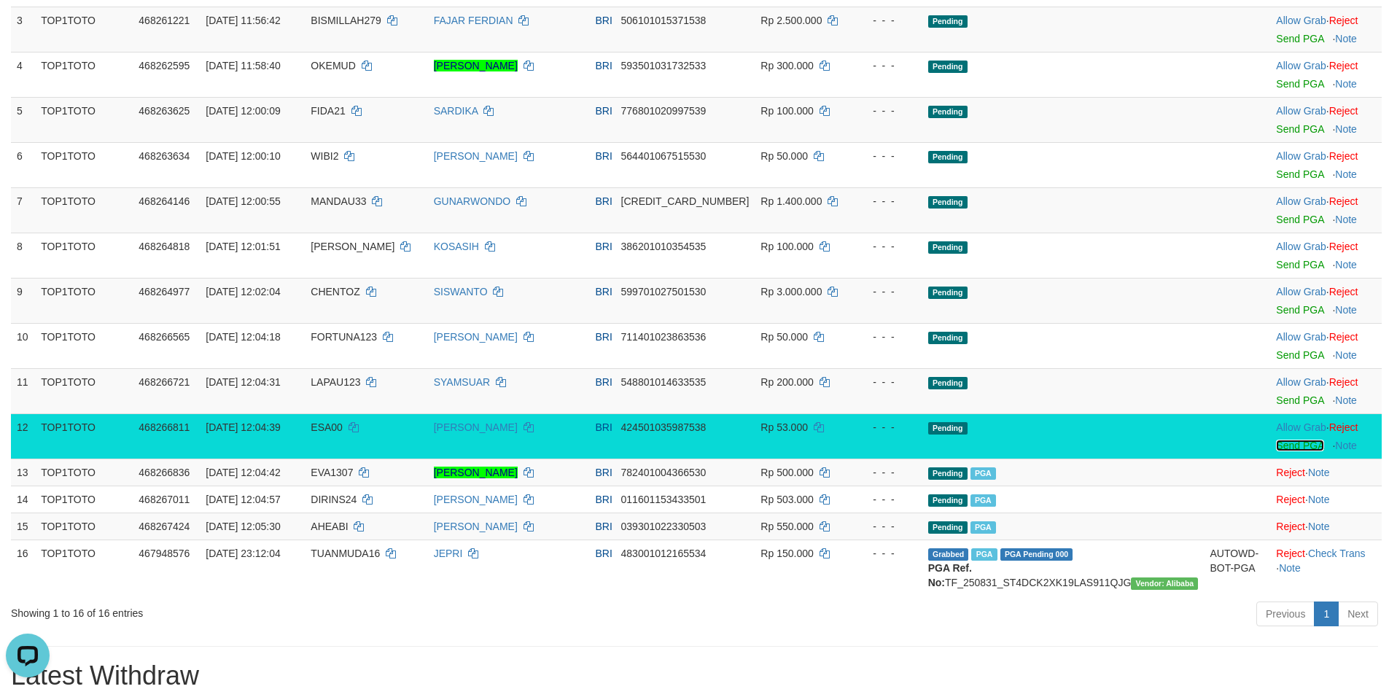 This screenshot has height=689, width=1389. What do you see at coordinates (787, 473) in the screenshot?
I see `span: Rp 500.000` at bounding box center [787, 473].